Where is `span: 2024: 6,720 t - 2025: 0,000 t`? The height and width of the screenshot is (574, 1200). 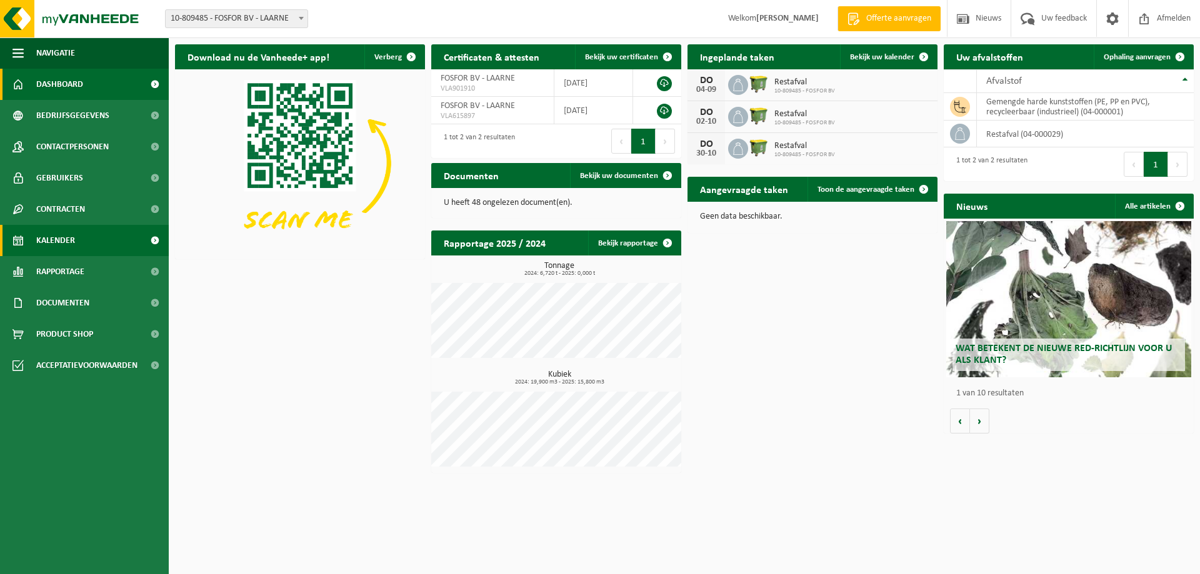
span: 2024: 6,720 t - 2025: 0,000 t is located at coordinates (559, 274).